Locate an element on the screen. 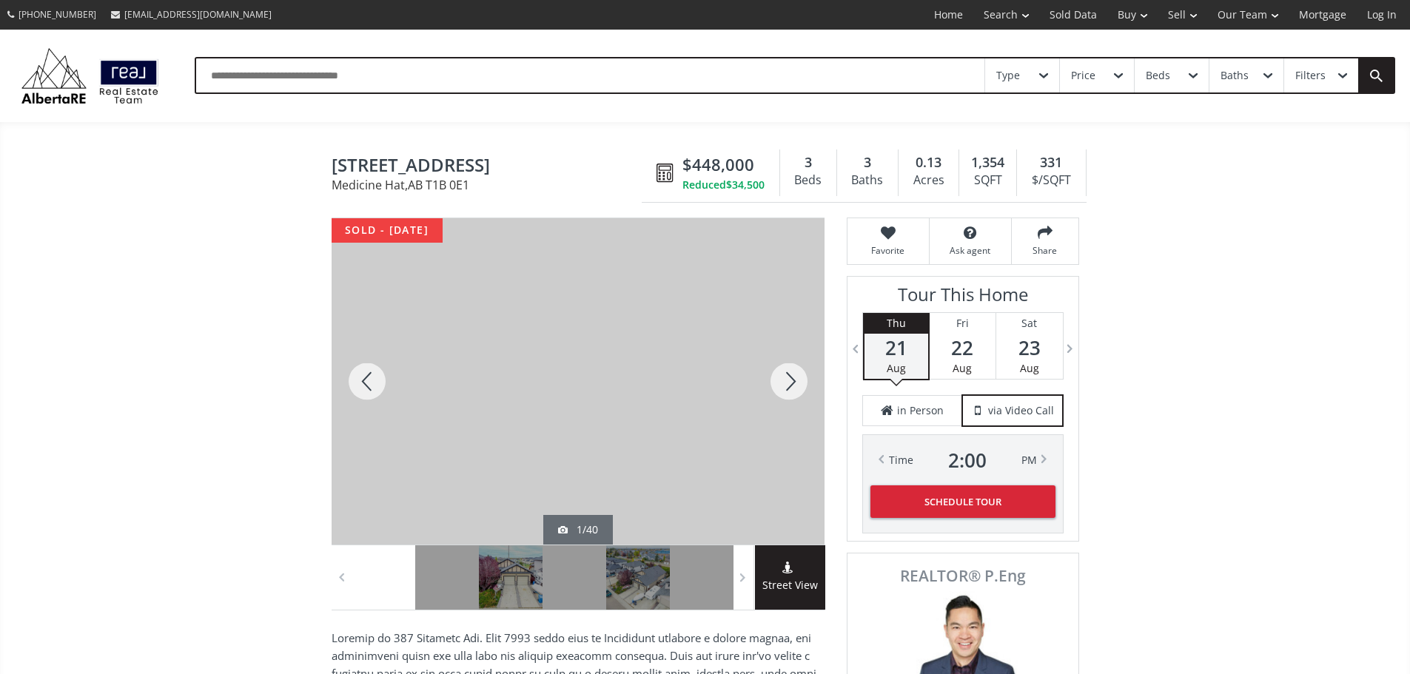 The height and width of the screenshot is (674, 1410). div: SQFT is located at coordinates (987, 181).